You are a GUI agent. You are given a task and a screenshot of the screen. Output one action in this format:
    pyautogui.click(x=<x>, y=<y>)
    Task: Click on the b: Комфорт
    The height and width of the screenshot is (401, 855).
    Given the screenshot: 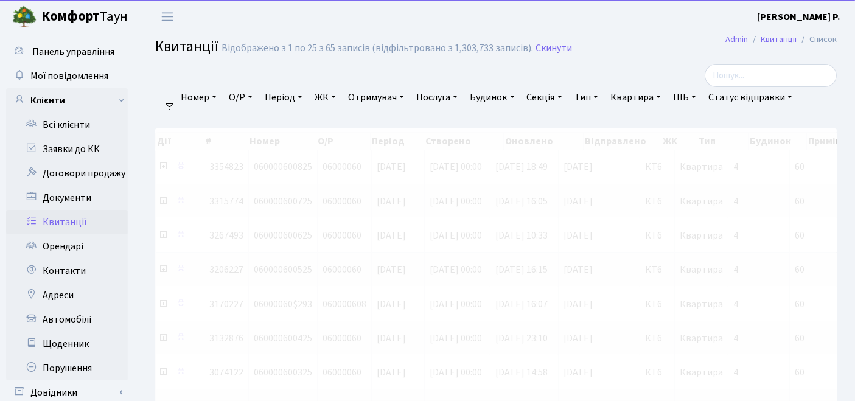 What is the action you would take?
    pyautogui.click(x=71, y=16)
    